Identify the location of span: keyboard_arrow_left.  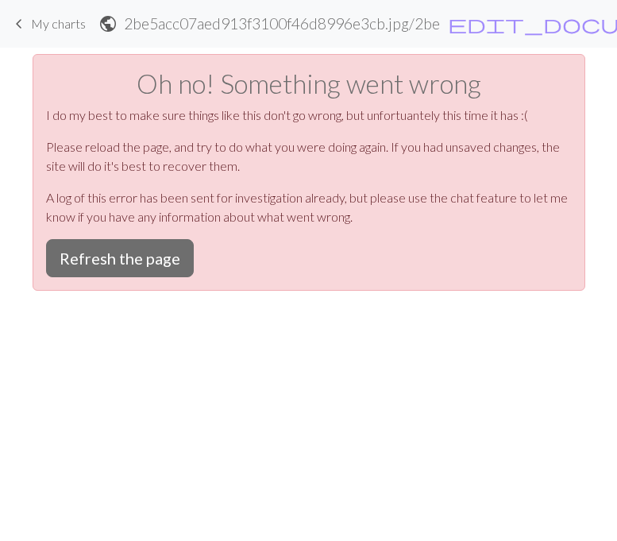
(19, 24).